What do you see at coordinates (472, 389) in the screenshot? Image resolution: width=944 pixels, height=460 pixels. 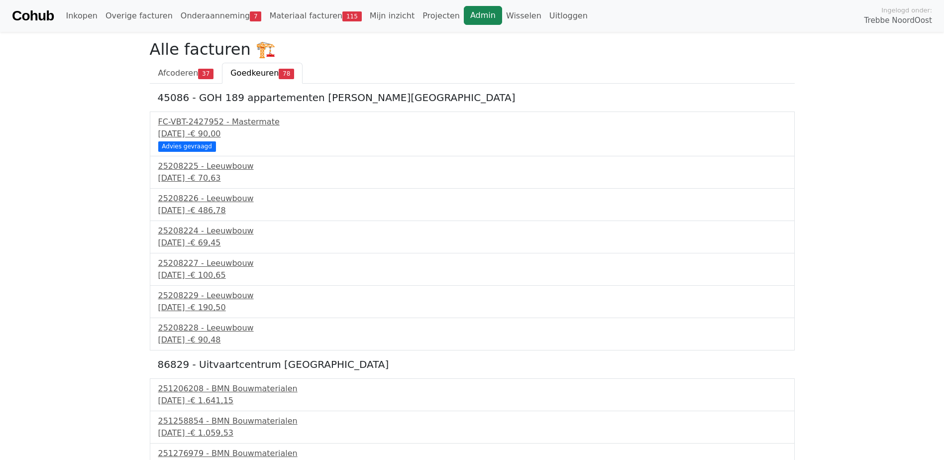 I see `div: 251206208 - BMN Bouwmaterialen` at bounding box center [472, 389].